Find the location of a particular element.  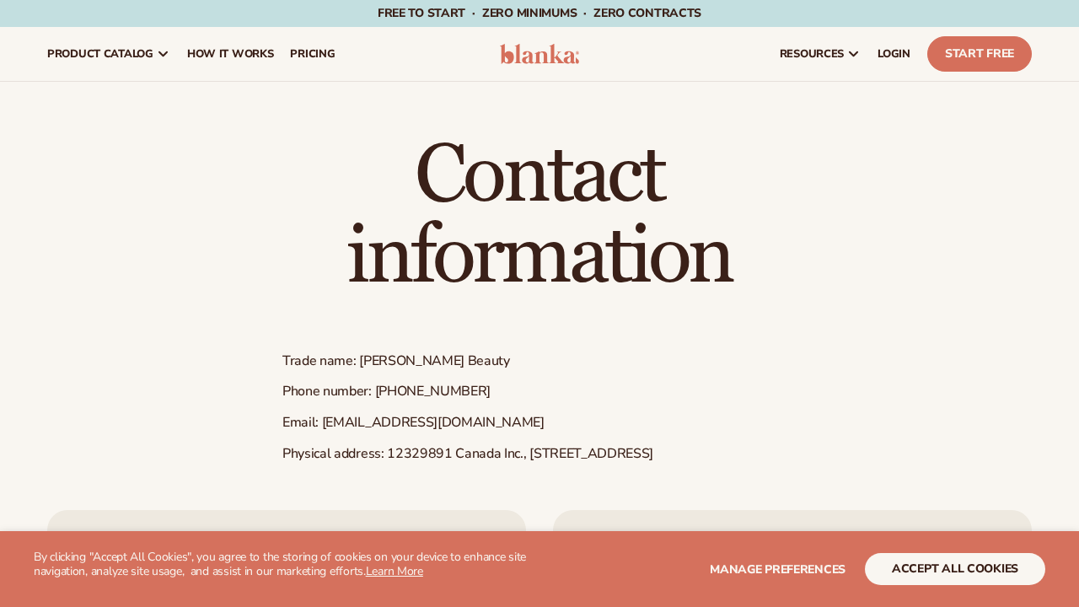

a: product catalog is located at coordinates (109, 54).